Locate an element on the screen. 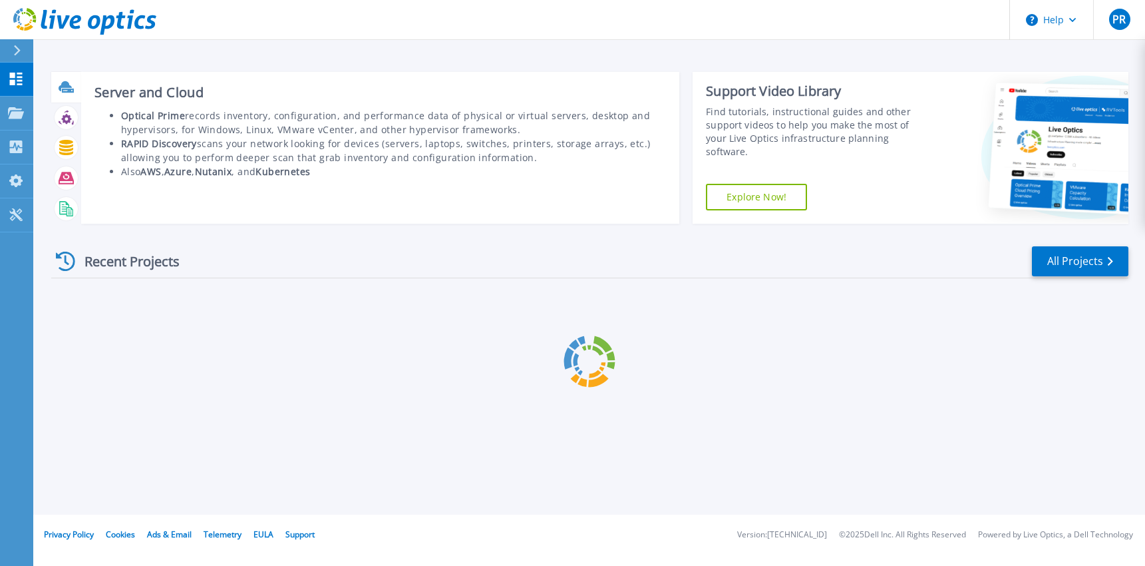 The height and width of the screenshot is (566, 1145). b: Azure is located at coordinates (178, 171).